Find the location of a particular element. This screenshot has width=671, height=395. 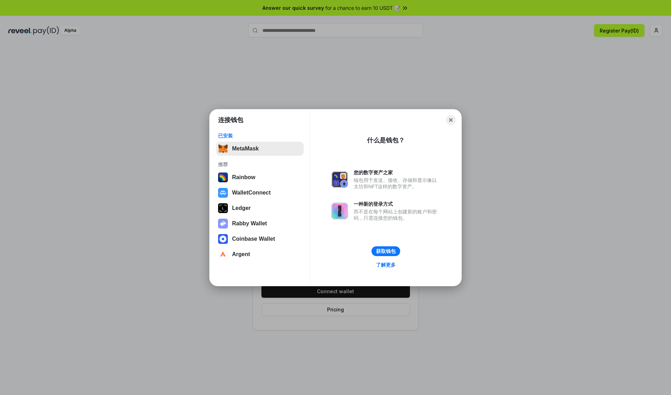

button: Rabby Wallet is located at coordinates (260, 223).